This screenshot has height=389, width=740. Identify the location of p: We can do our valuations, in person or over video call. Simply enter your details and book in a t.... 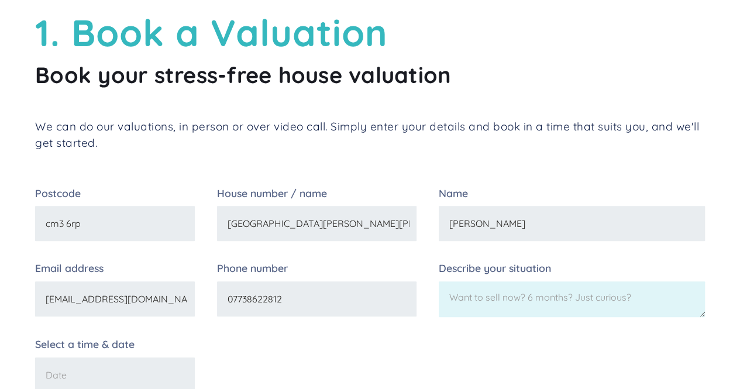
(370, 135).